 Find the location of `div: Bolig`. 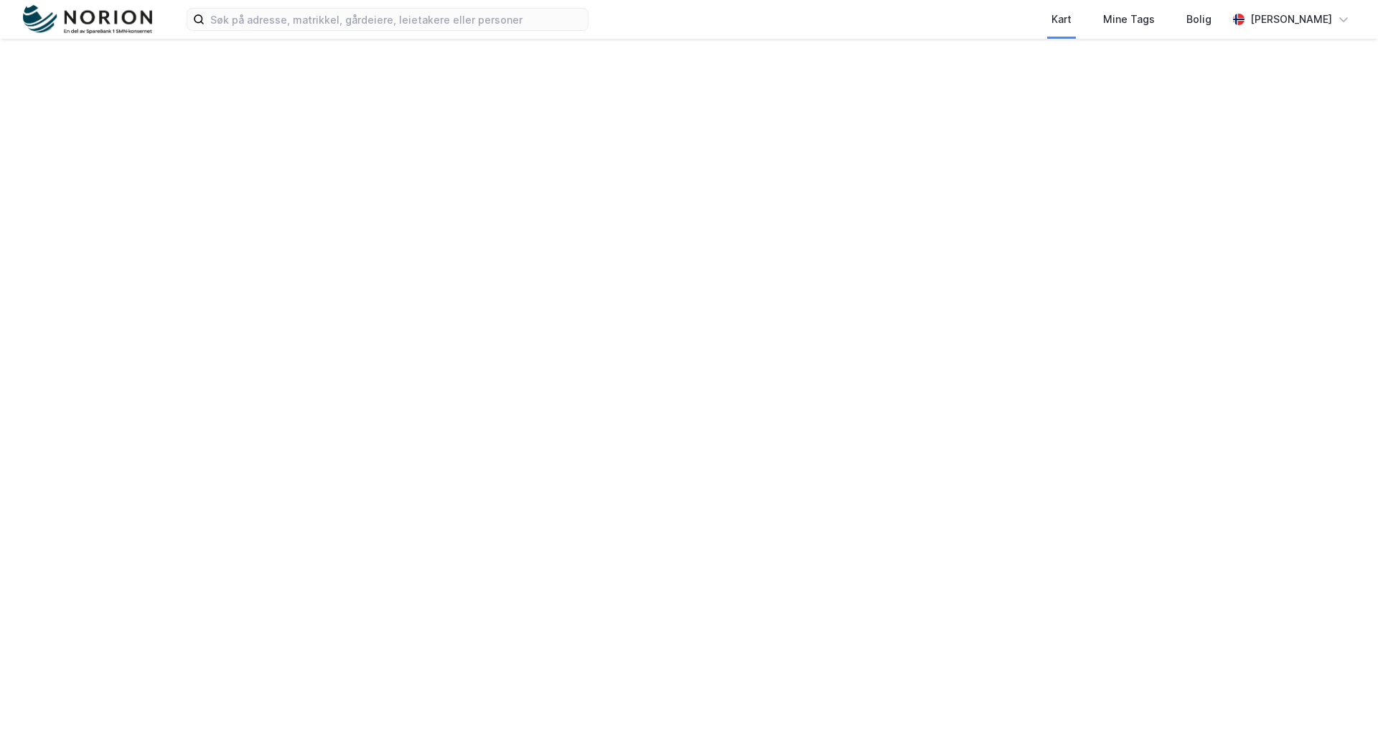

div: Bolig is located at coordinates (1199, 19).